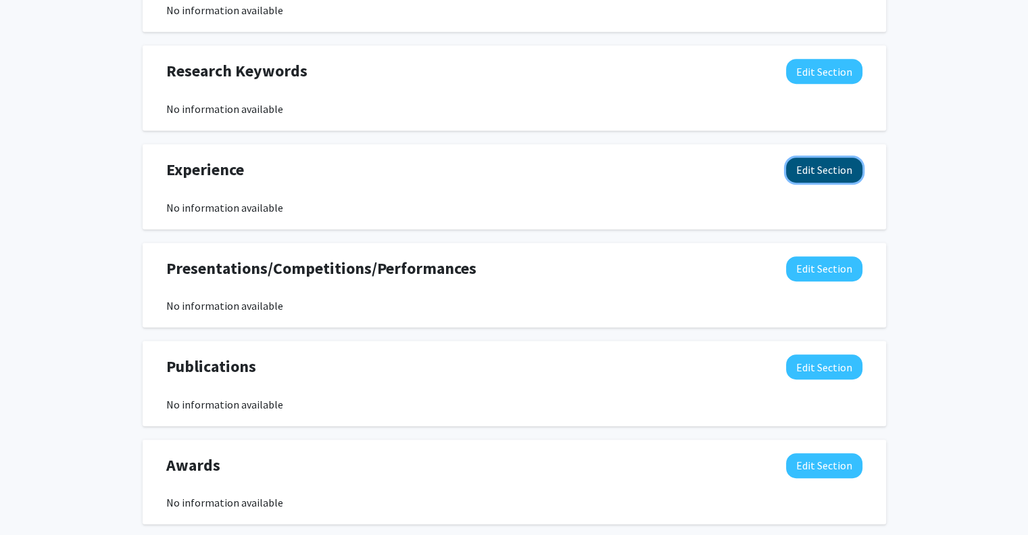 This screenshot has width=1028, height=535. What do you see at coordinates (237, 71) in the screenshot?
I see `span: Research Keywords` at bounding box center [237, 71].